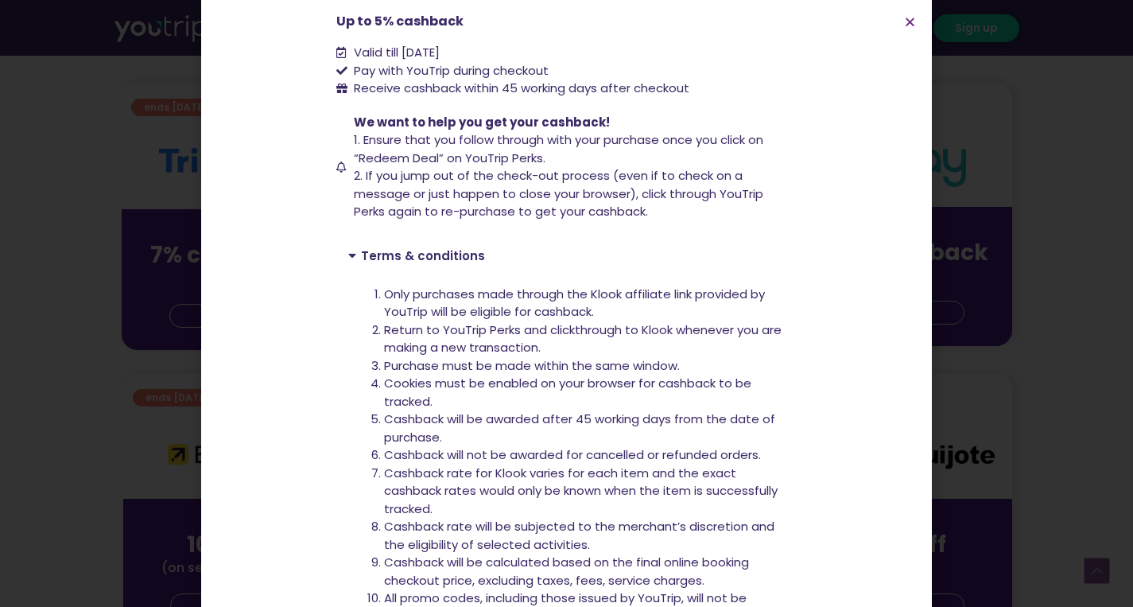  I want to click on li: Cookies must be enabled on your browser for cashback to be tracked., so click(584, 392).